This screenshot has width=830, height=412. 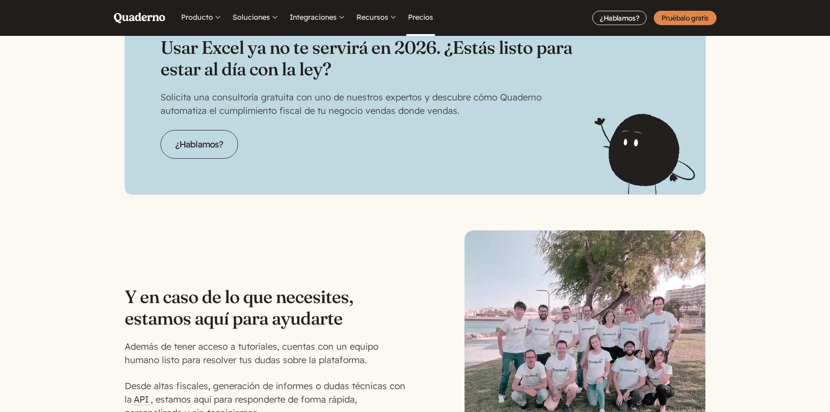 I want to click on abbr: Application Programming Interface, so click(x=141, y=399).